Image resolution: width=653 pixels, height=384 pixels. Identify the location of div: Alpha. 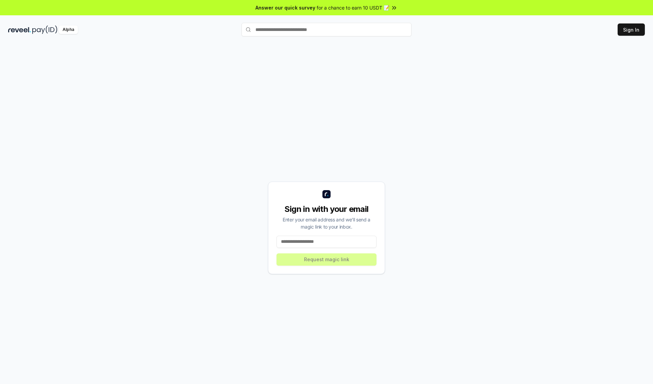
(68, 30).